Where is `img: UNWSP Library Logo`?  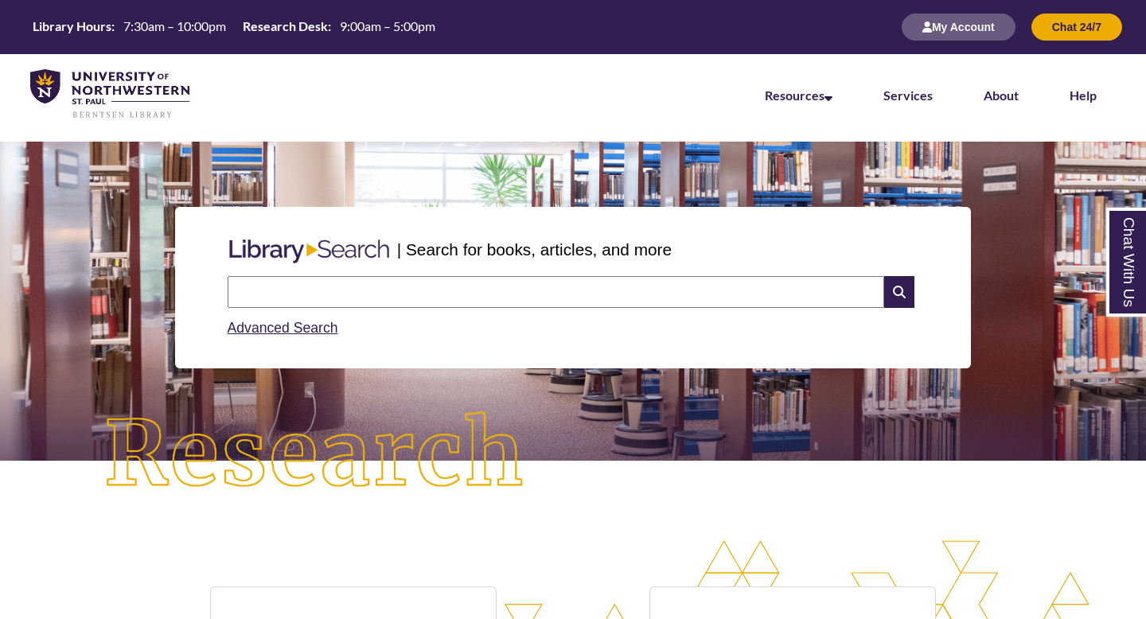 img: UNWSP Library Logo is located at coordinates (110, 94).